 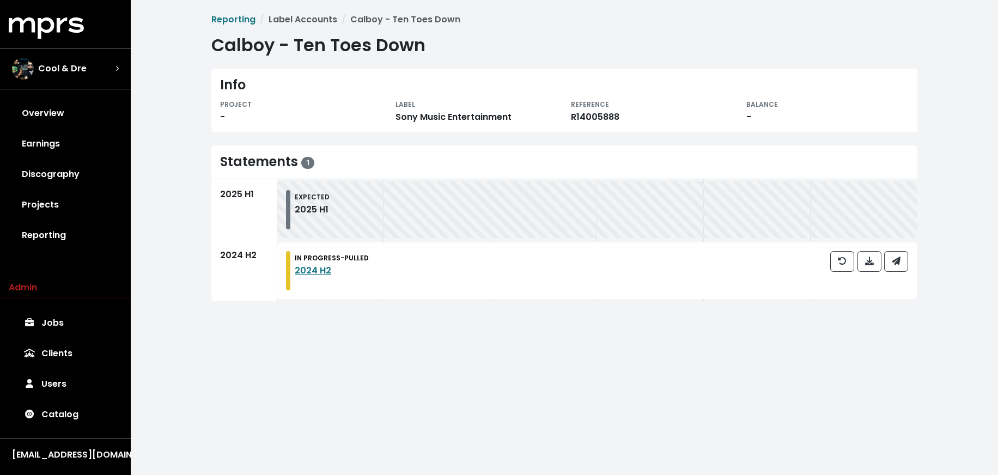 What do you see at coordinates (762, 104) in the screenshot?
I see `small: BALANCE` at bounding box center [762, 104].